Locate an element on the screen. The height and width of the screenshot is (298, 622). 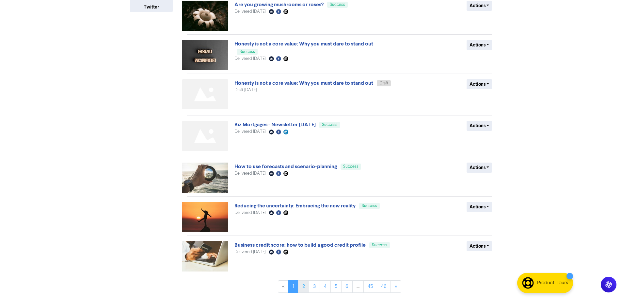
a: Business credit score: how to build a good credit profile is located at coordinates (300, 245).